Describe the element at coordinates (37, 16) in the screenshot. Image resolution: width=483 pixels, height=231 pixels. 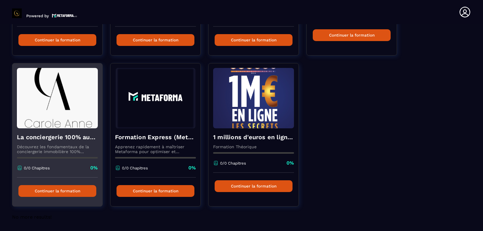
I see `p: Powered by` at that location.